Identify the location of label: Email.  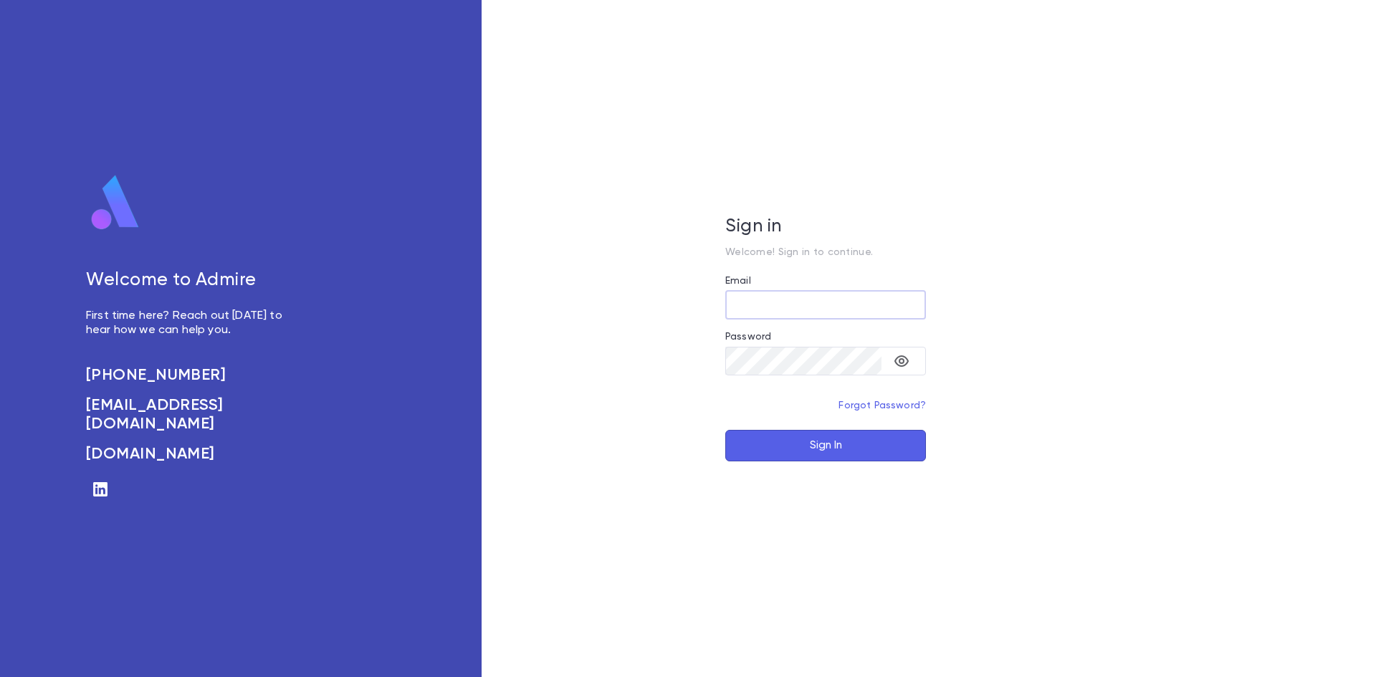
(738, 281).